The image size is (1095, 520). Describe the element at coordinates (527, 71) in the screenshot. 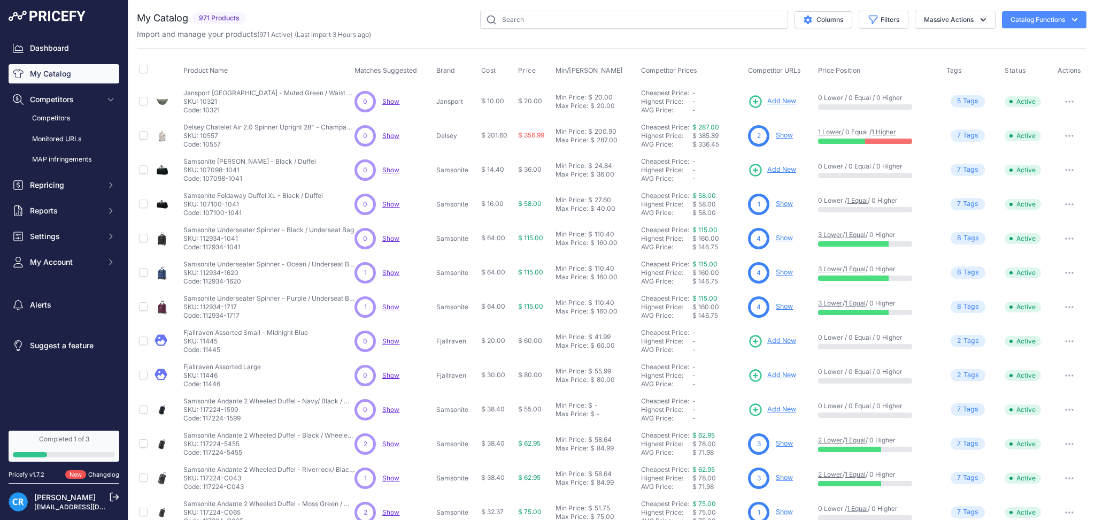

I see `span: Price` at that location.